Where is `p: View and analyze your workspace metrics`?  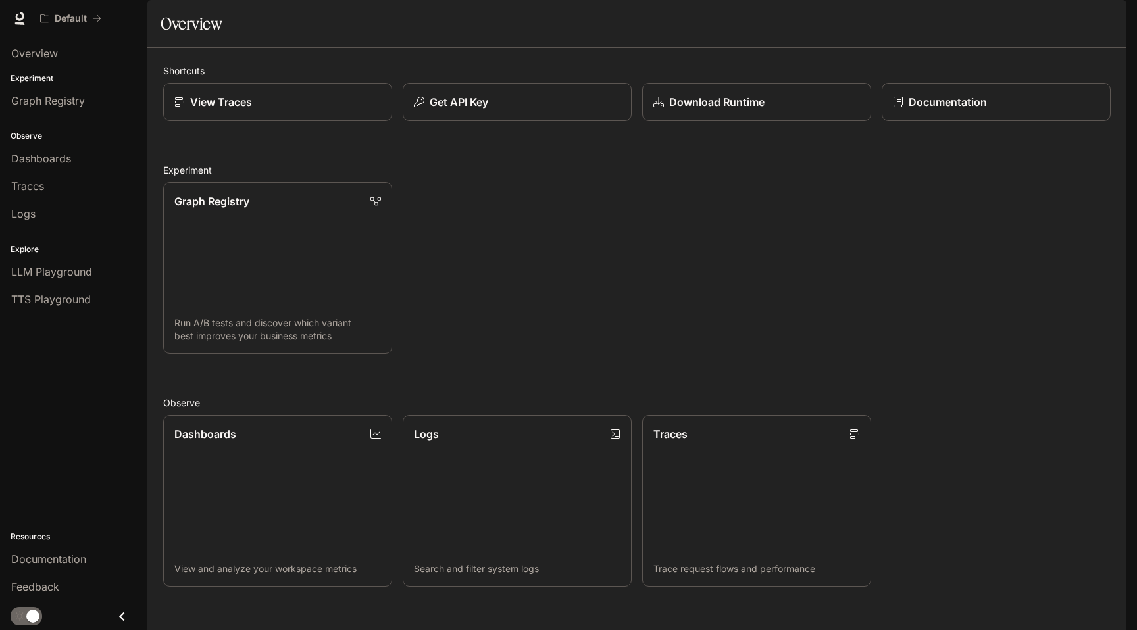
p: View and analyze your workspace metrics is located at coordinates (278, 569).